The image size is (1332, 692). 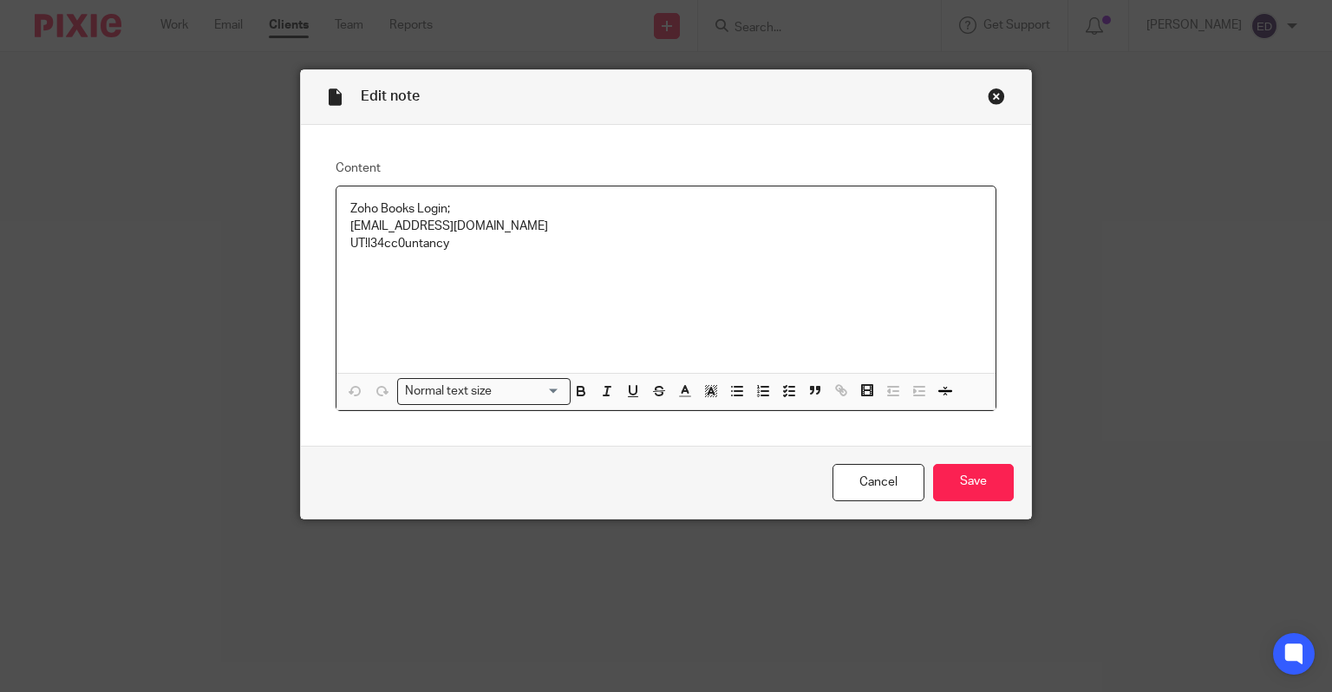 I want to click on label: Content, so click(x=666, y=168).